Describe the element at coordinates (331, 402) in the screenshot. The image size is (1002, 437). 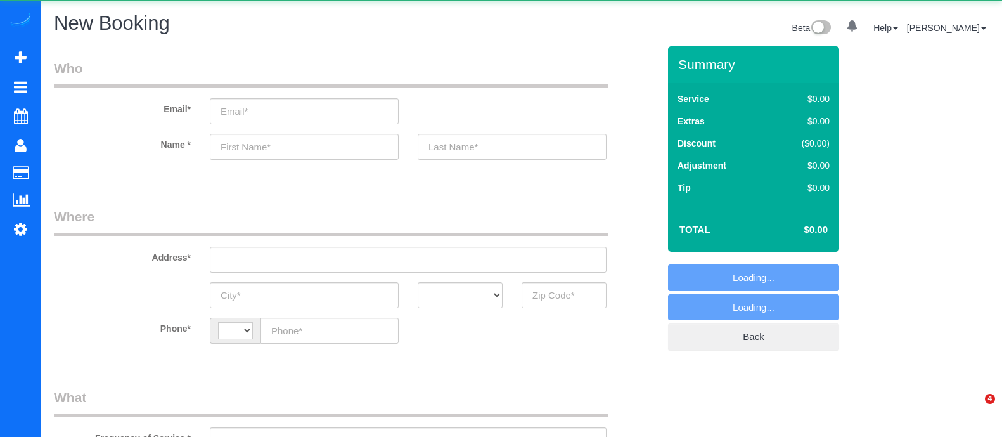
I see `legend: What` at that location.